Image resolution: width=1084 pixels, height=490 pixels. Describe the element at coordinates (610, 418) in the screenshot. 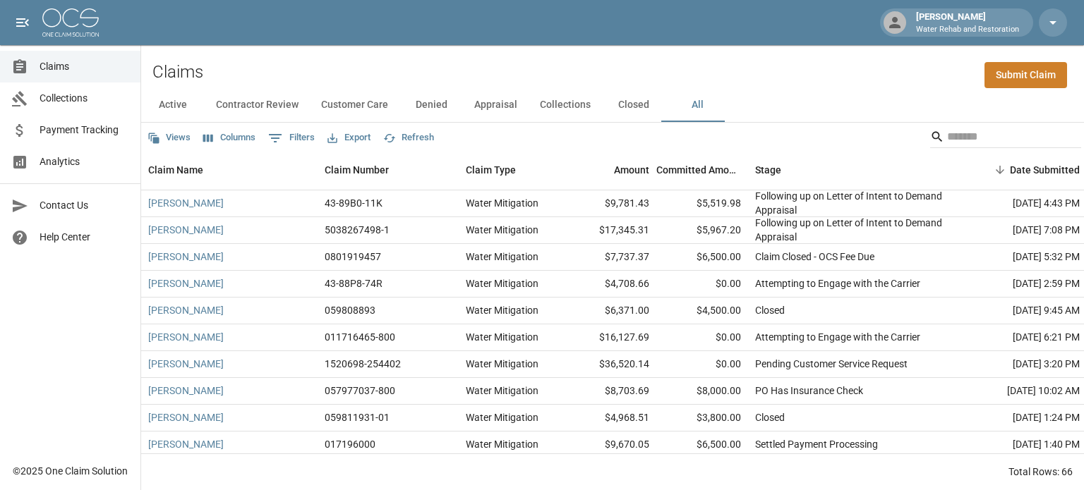

I see `div: $4,968.51` at that location.